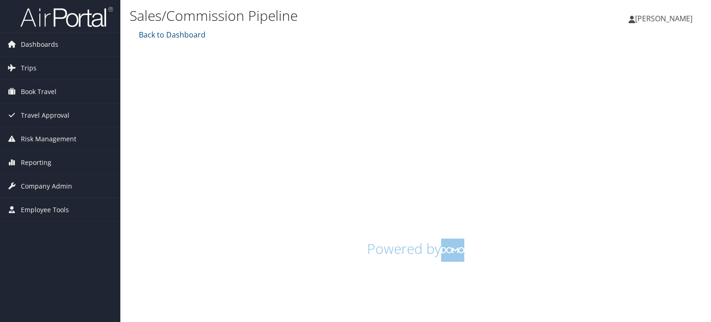 The width and height of the screenshot is (711, 322). Describe the element at coordinates (46, 186) in the screenshot. I see `span: Company Admin` at that location.